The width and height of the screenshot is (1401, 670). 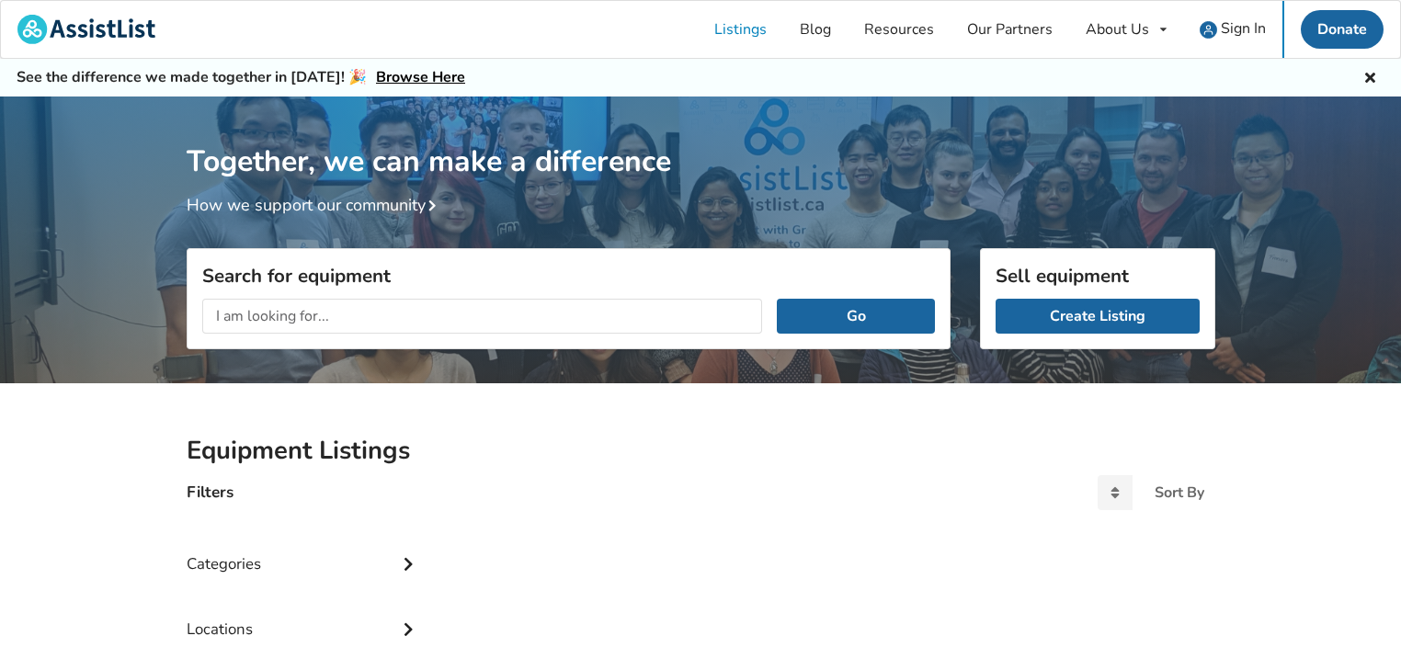 What do you see at coordinates (420, 77) in the screenshot?
I see `a: Browse Here` at bounding box center [420, 77].